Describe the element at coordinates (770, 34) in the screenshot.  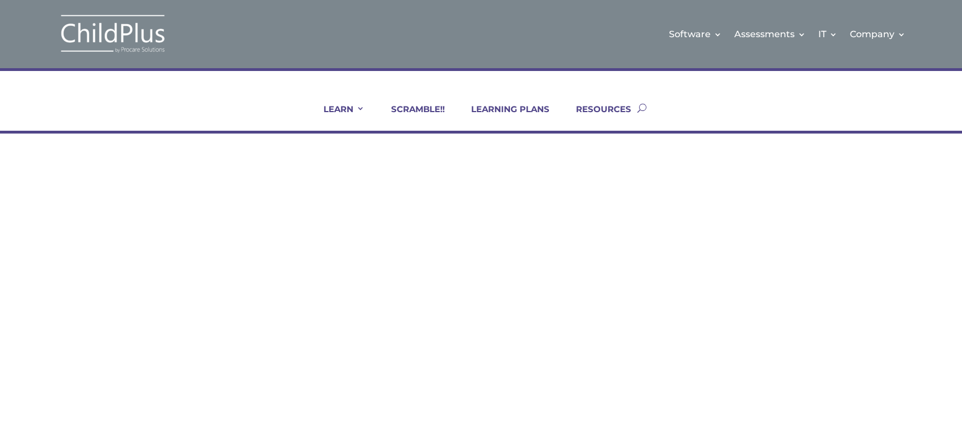
I see `a: Assessments` at that location.